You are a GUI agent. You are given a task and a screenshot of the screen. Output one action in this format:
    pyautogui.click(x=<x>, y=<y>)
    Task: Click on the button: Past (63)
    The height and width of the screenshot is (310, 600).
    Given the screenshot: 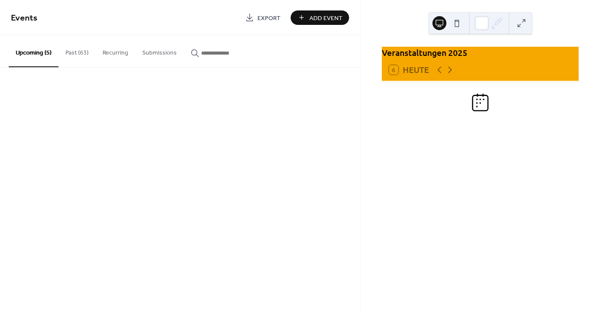 What is the action you would take?
    pyautogui.click(x=77, y=51)
    